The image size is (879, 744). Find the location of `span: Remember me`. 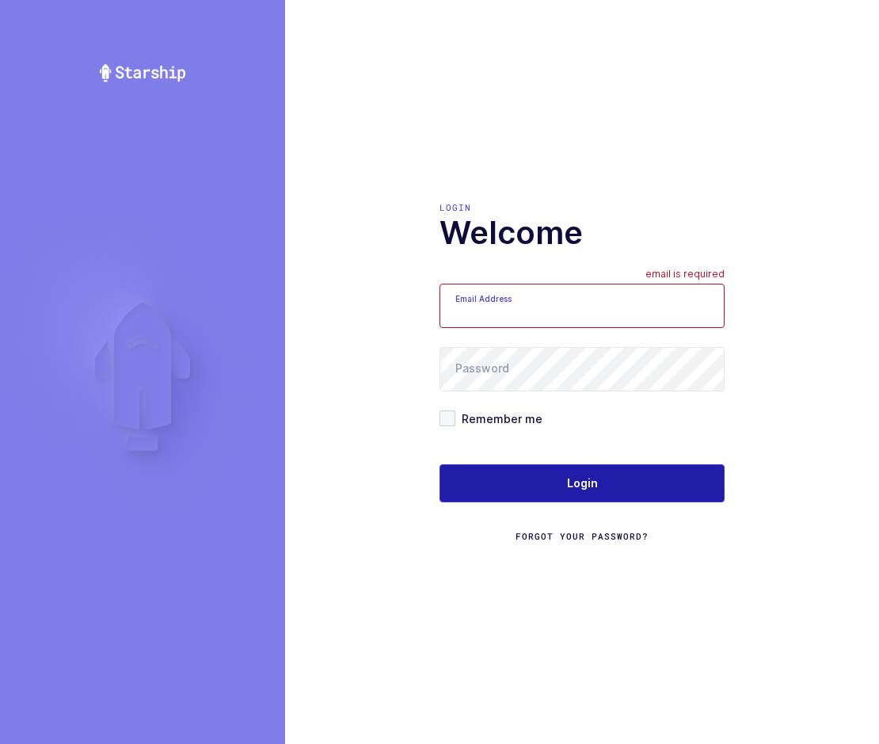

span: Remember me is located at coordinates (499, 418).